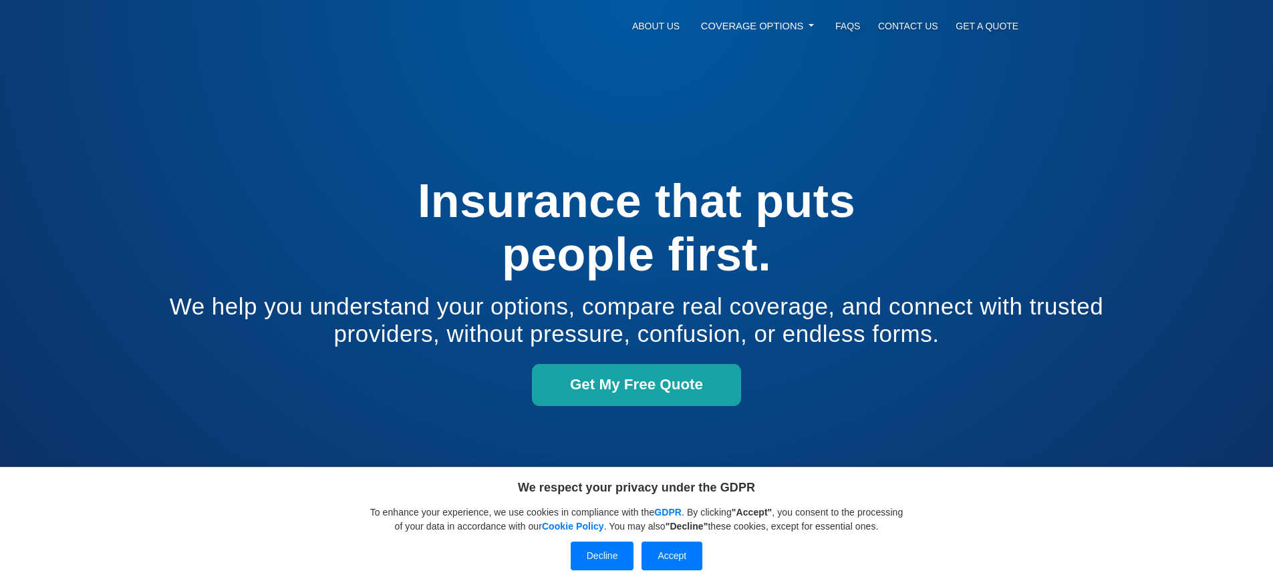 Image resolution: width=1273 pixels, height=581 pixels. Describe the element at coordinates (636, 228) in the screenshot. I see `h1: Insurance that puts people first.` at that location.